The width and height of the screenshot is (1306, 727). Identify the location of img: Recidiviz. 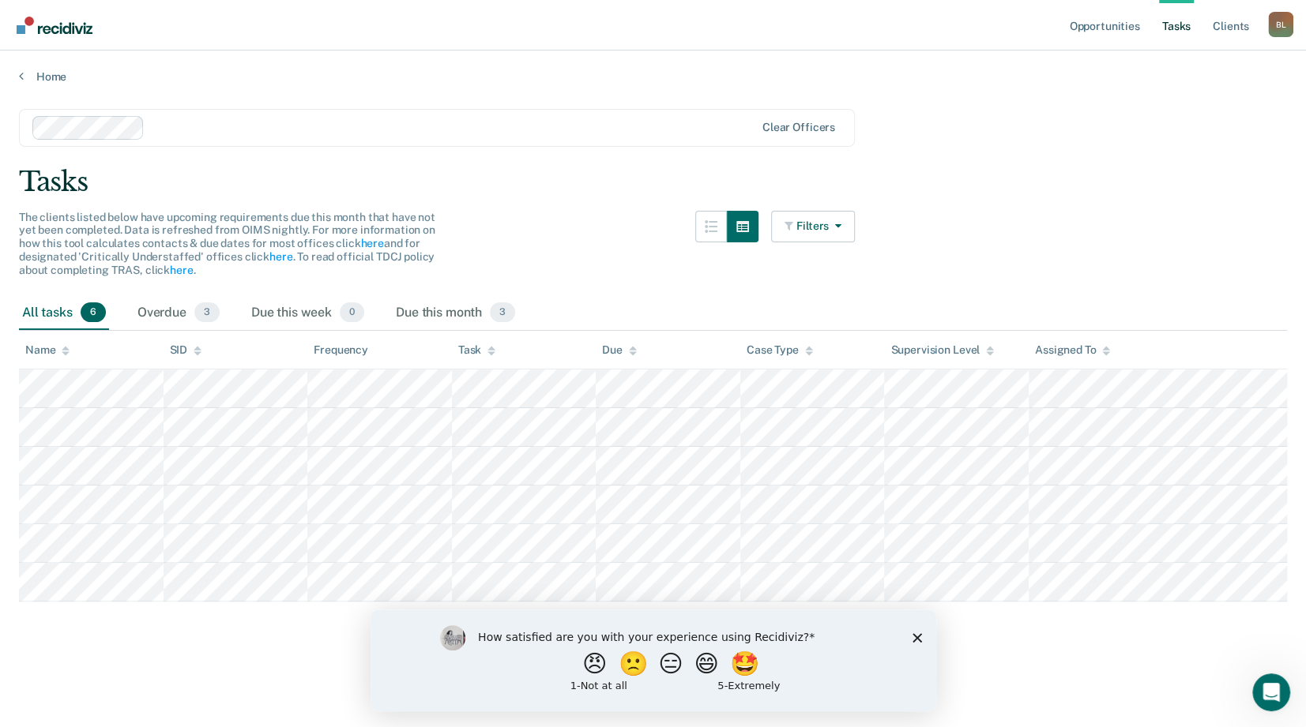
(54, 25).